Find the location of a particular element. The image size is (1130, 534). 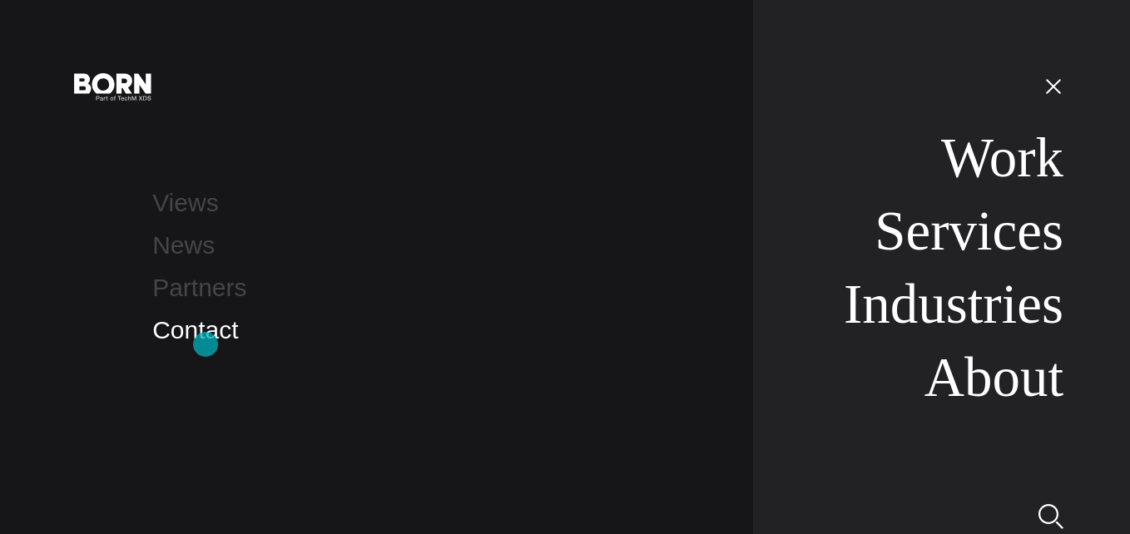

a: Contact is located at coordinates (195, 329).